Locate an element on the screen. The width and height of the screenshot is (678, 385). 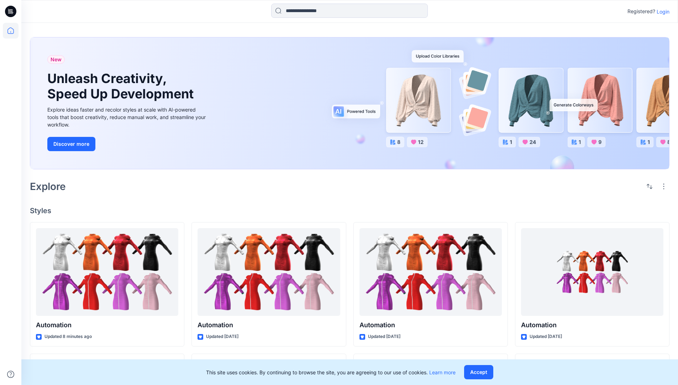
h2: Explore is located at coordinates (48, 186).